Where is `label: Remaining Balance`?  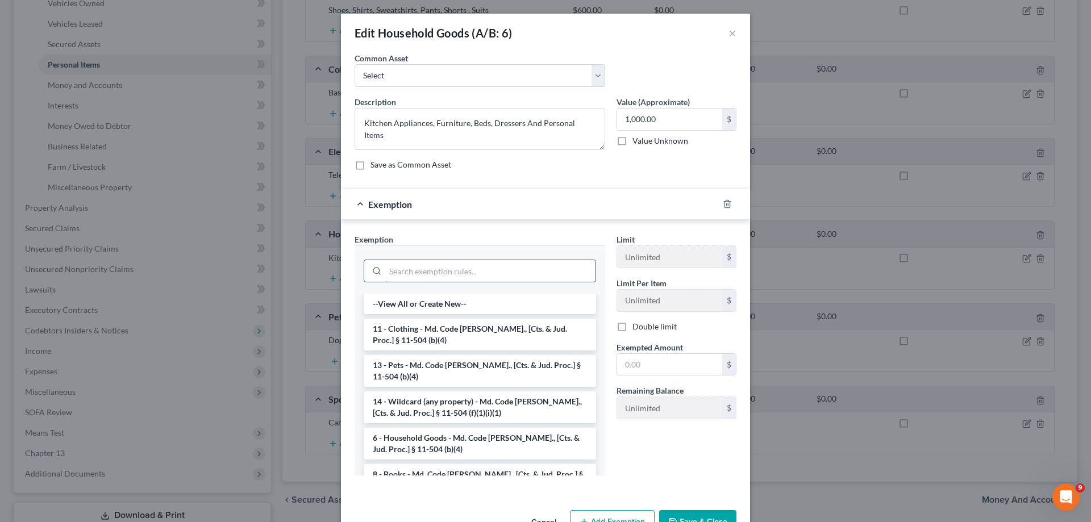 label: Remaining Balance is located at coordinates (650, 390).